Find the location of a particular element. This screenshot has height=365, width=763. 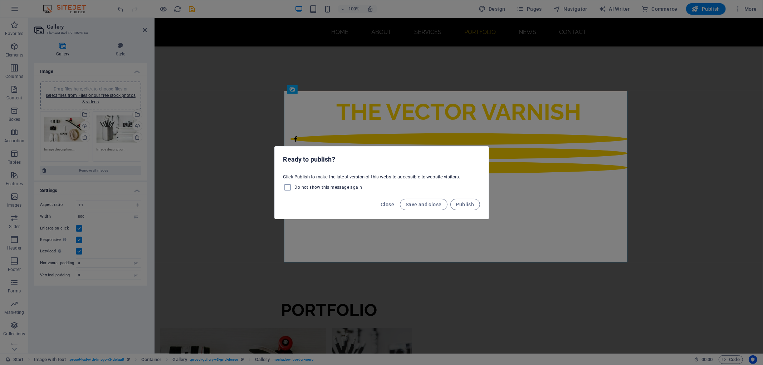

span: Do not show this message again is located at coordinates (328, 187).